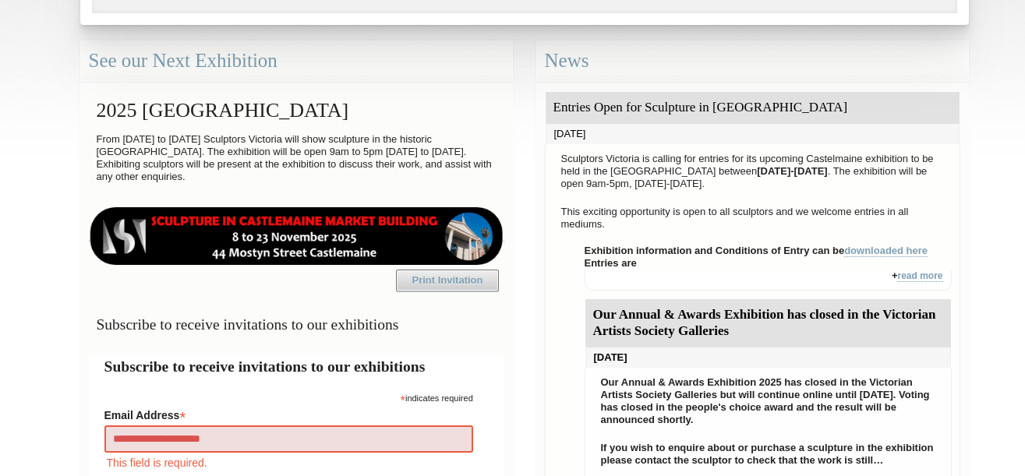 Image resolution: width=1025 pixels, height=476 pixels. I want to click on h2: Subscribe to receive invitations to our exhibitions, so click(296, 366).